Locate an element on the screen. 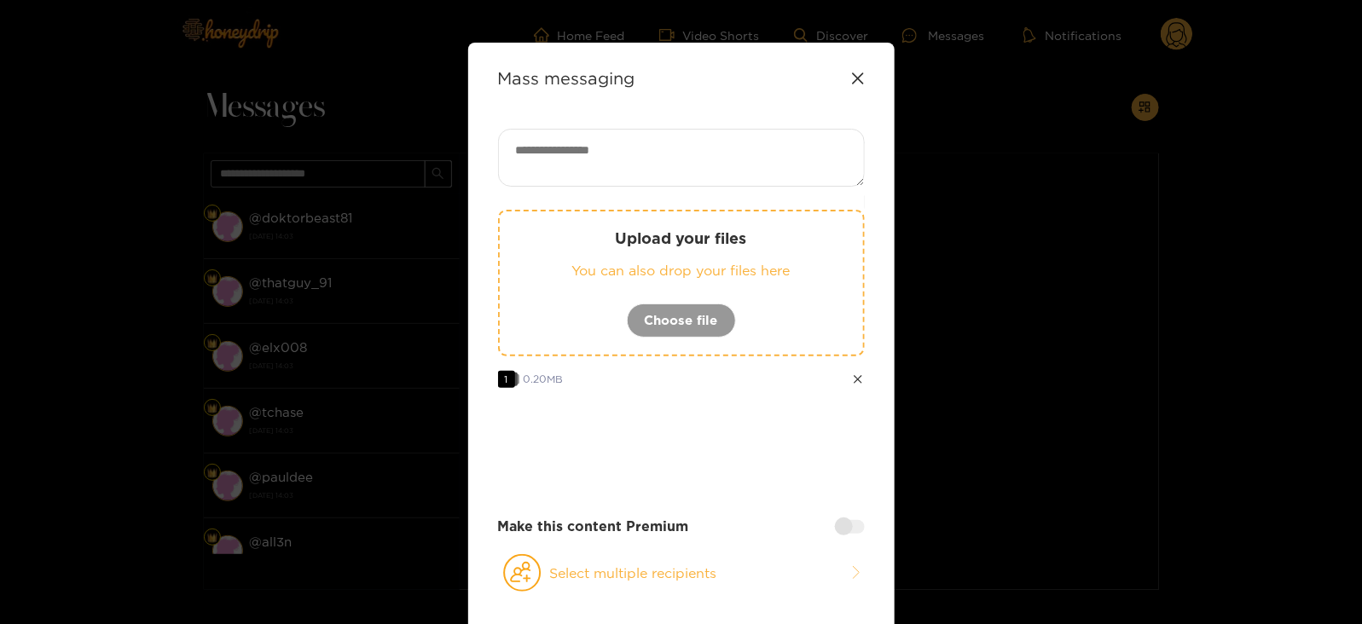 This screenshot has height=624, width=1362. button: Select multiple recipients is located at coordinates (682, 573).